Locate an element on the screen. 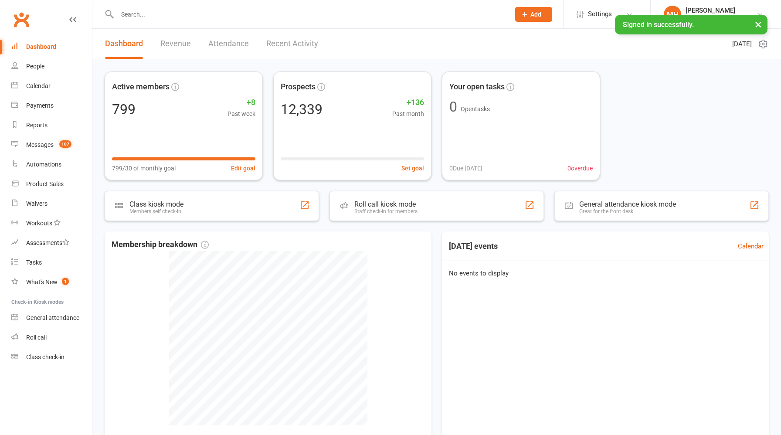  a: Waivers is located at coordinates (51, 204).